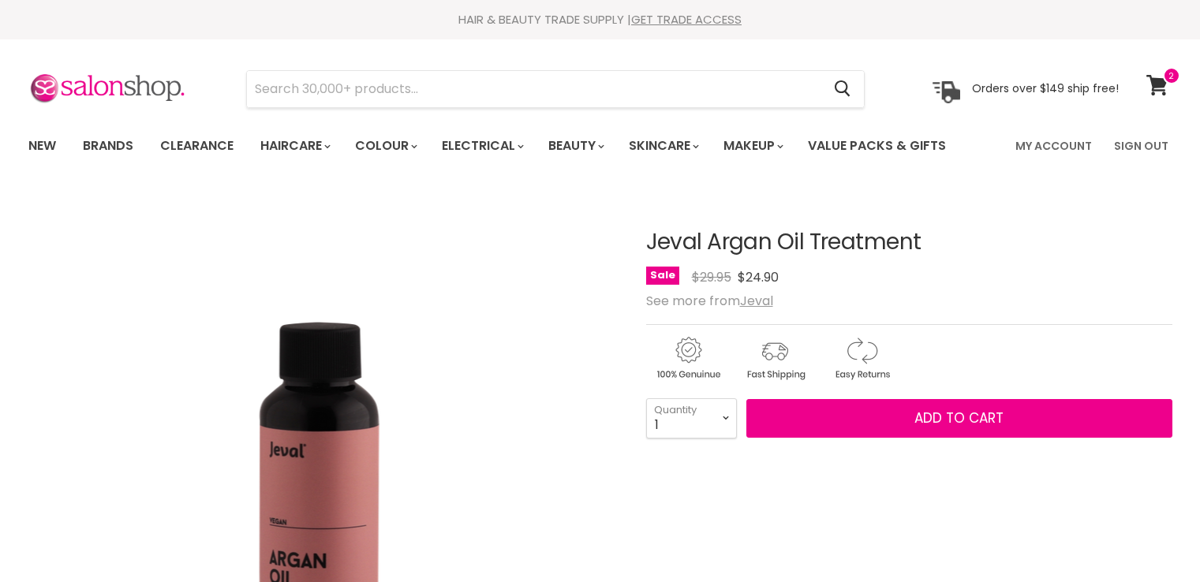 Image resolution: width=1200 pixels, height=582 pixels. What do you see at coordinates (959, 418) in the screenshot?
I see `span: Add to cart` at bounding box center [959, 418].